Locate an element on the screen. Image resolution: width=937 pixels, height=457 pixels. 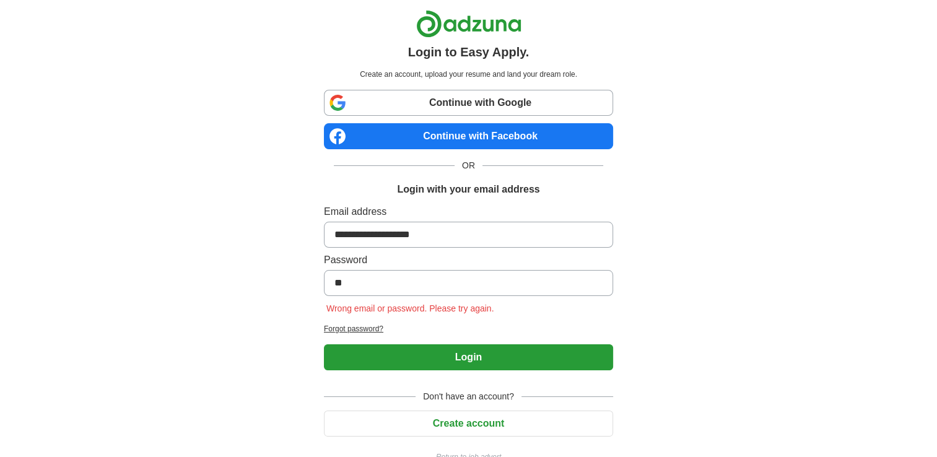
button: Create account is located at coordinates (468, 424).